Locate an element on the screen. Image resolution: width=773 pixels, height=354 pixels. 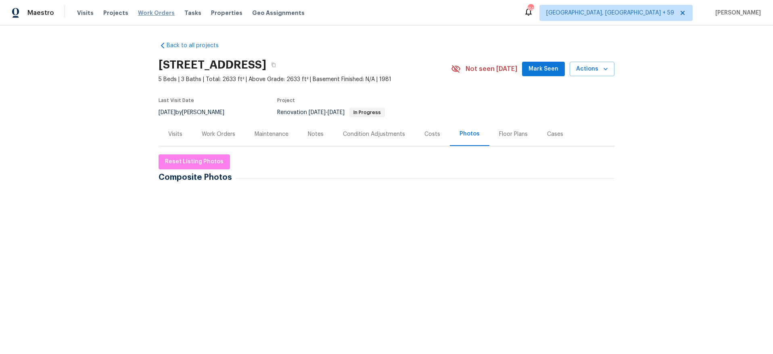
div: 840 is located at coordinates (531, 9).